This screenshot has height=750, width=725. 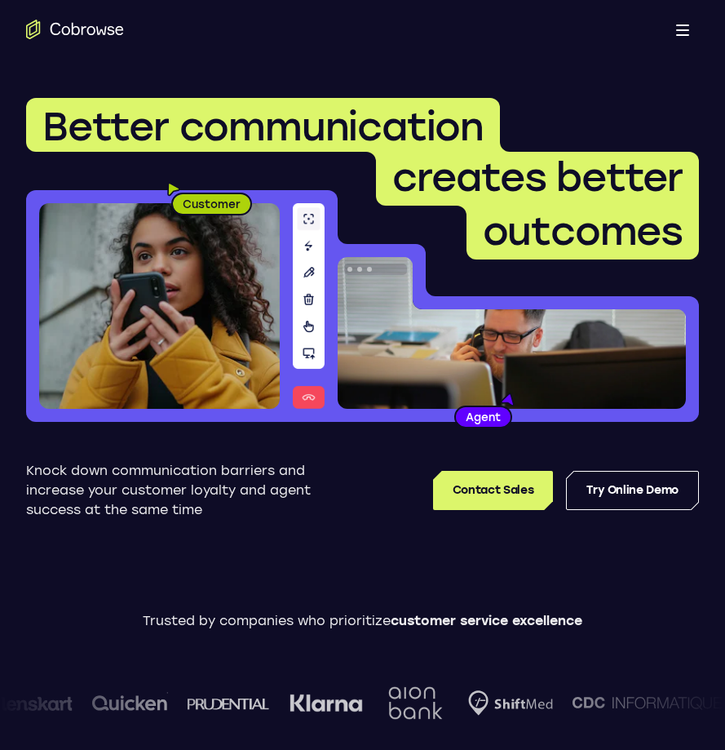 What do you see at coordinates (177, 490) in the screenshot?
I see `p: Knock down communication barriers and increase your customer loyalty and agent success at the sam...` at bounding box center [177, 490].